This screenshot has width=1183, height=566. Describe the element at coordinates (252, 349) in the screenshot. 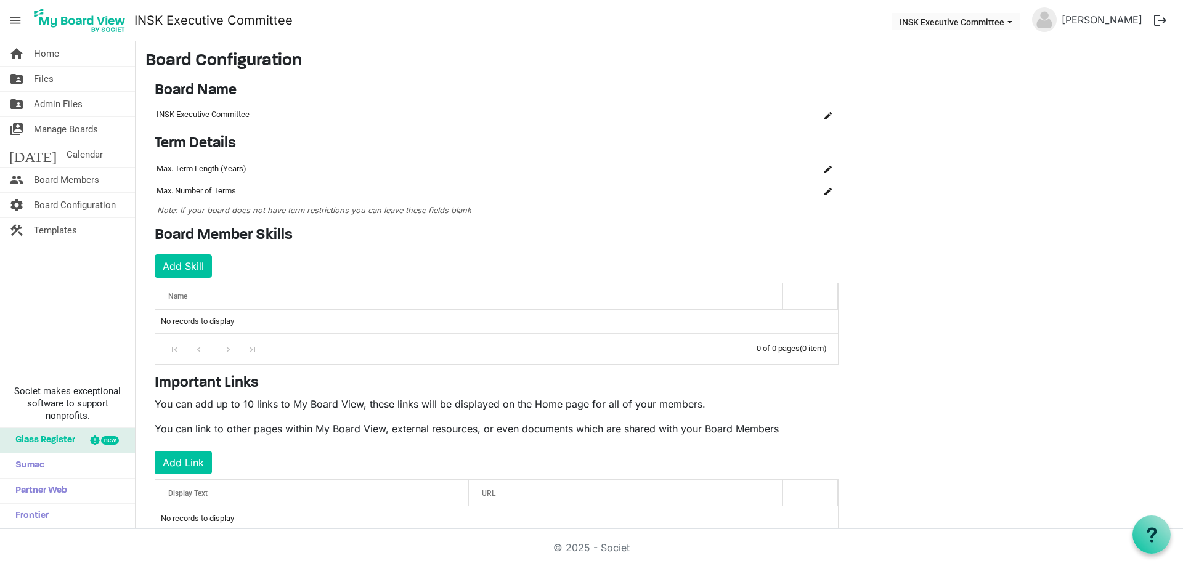

I see `div: Go to last page` at that location.